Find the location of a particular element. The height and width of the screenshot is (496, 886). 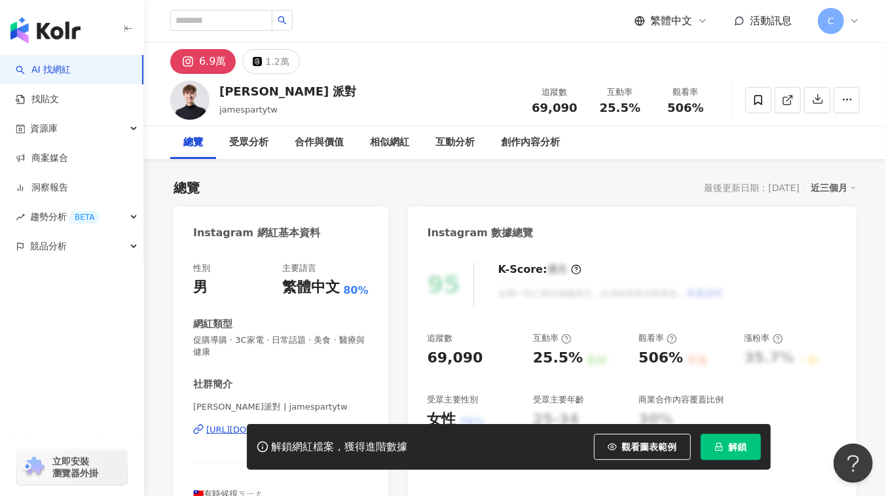

img: logo is located at coordinates (45, 30).